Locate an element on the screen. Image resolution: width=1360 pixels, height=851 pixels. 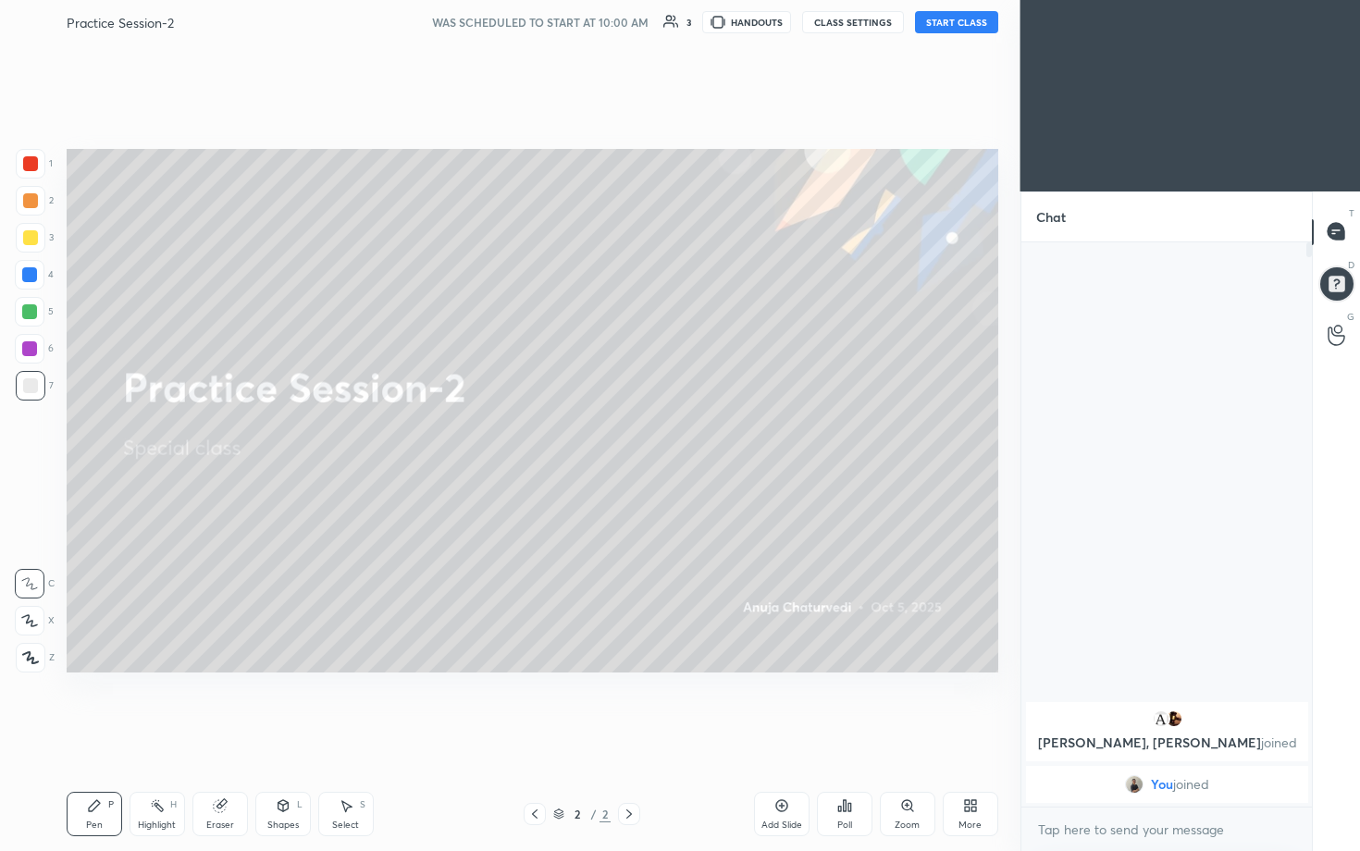
div: 7 is located at coordinates (34, 386).